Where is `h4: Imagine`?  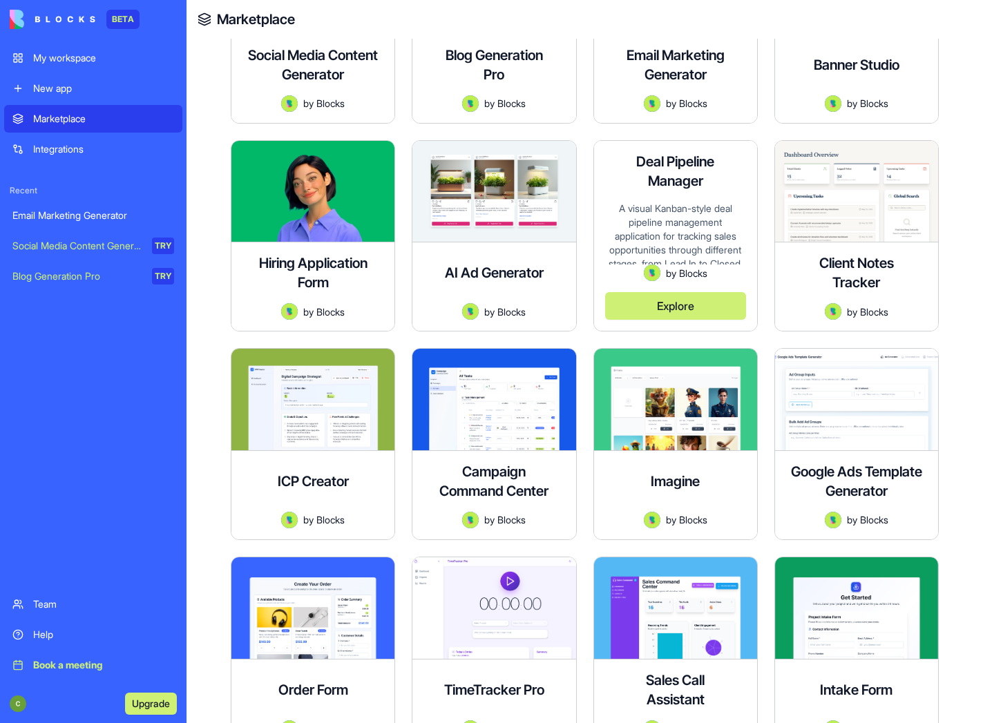 h4: Imagine is located at coordinates (675, 481).